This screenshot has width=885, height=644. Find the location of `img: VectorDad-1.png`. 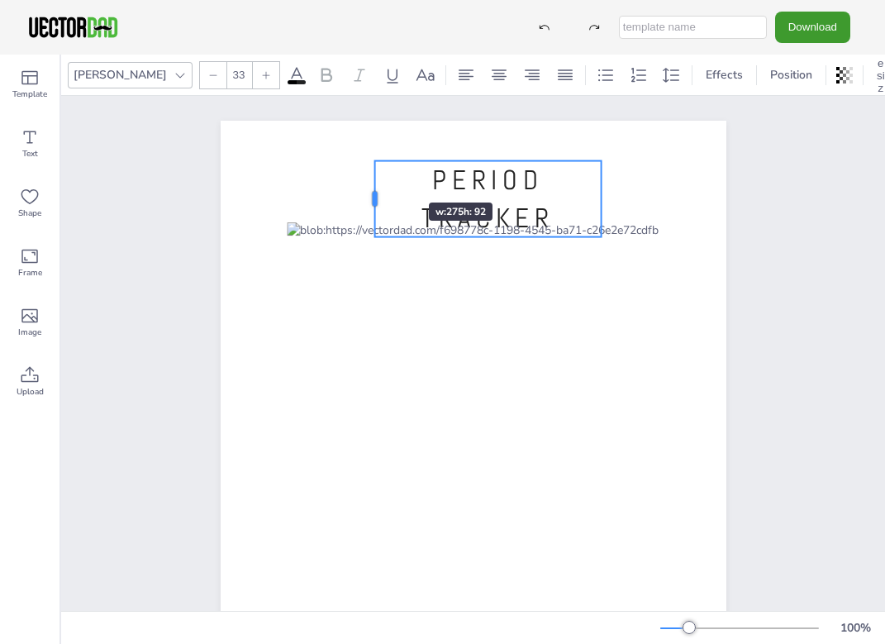

img: VectorDad-1.png is located at coordinates (73, 27).